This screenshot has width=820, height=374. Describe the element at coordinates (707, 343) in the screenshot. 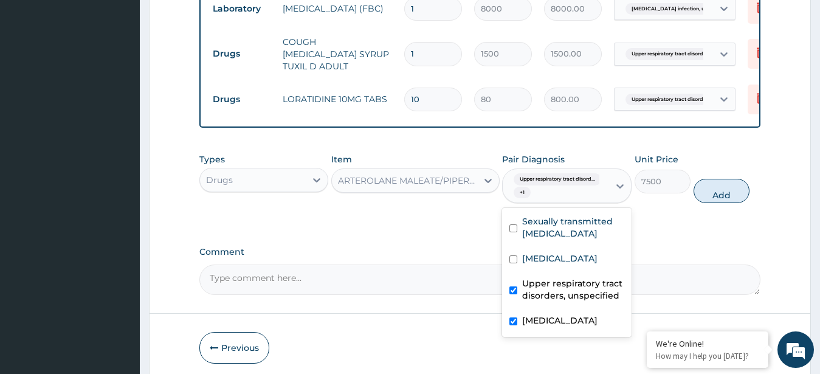

I see `div: We're Online!` at that location.